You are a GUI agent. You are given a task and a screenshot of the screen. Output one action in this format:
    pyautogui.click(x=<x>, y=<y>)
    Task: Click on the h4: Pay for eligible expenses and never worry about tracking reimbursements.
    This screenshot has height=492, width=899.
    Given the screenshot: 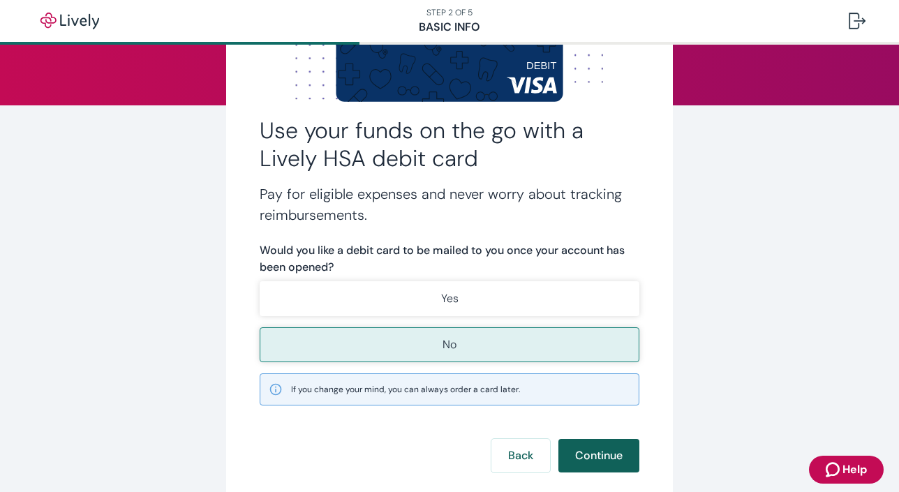 What is the action you would take?
    pyautogui.click(x=450, y=205)
    